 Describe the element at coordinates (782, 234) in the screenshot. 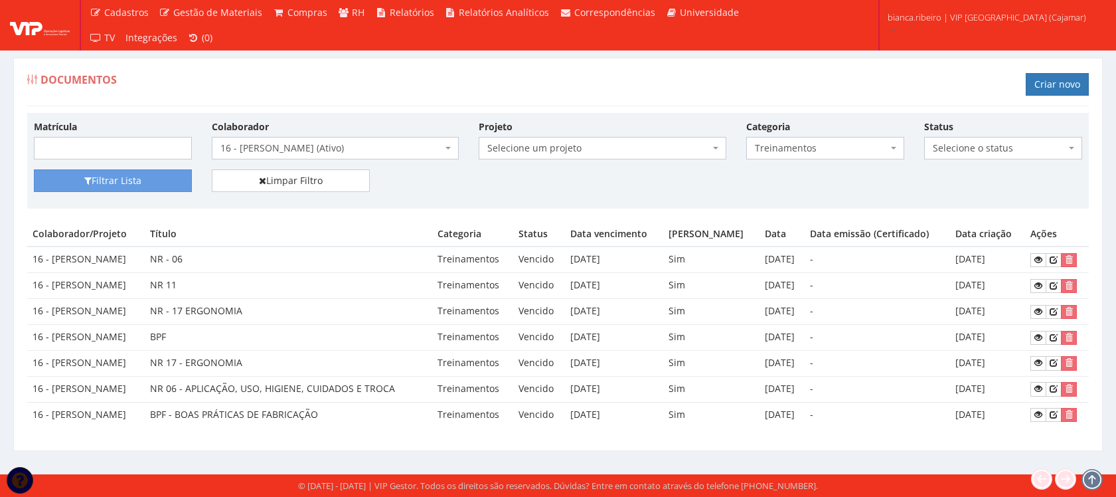

I see `th: Data` at that location.